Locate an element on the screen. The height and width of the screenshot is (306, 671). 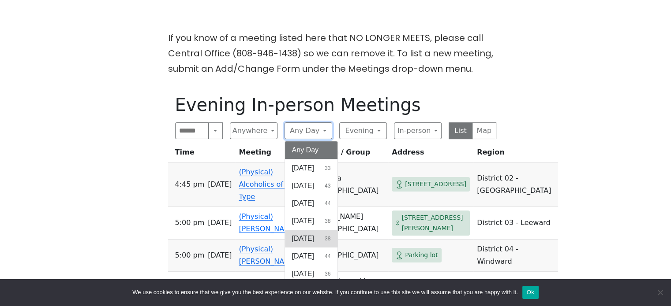
th: Meeting is located at coordinates (268, 154).